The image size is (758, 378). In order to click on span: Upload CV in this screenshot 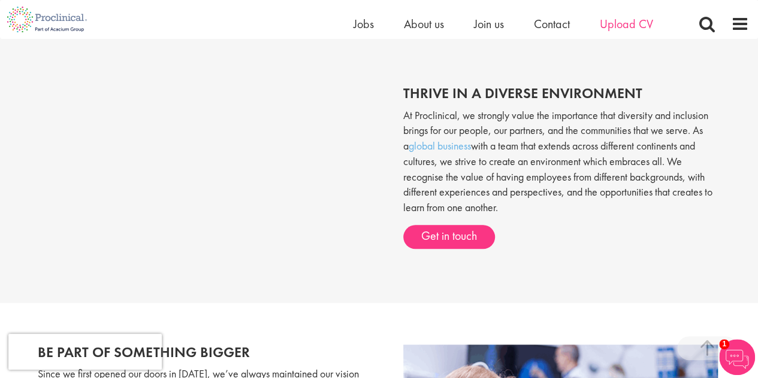, I will do `click(626, 24)`.